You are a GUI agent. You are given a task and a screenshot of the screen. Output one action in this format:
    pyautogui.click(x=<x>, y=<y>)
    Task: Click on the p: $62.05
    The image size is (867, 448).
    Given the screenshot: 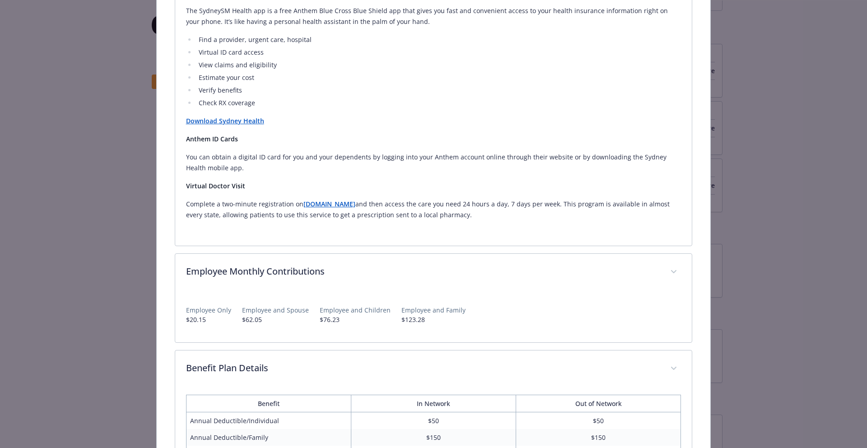 What is the action you would take?
    pyautogui.click(x=276, y=319)
    